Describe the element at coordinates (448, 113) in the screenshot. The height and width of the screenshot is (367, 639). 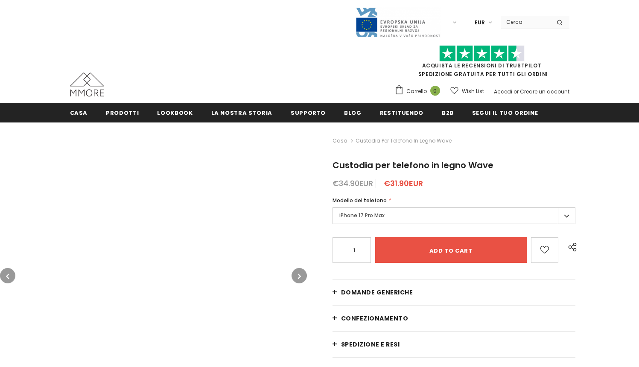
I see `span: B2B` at that location.